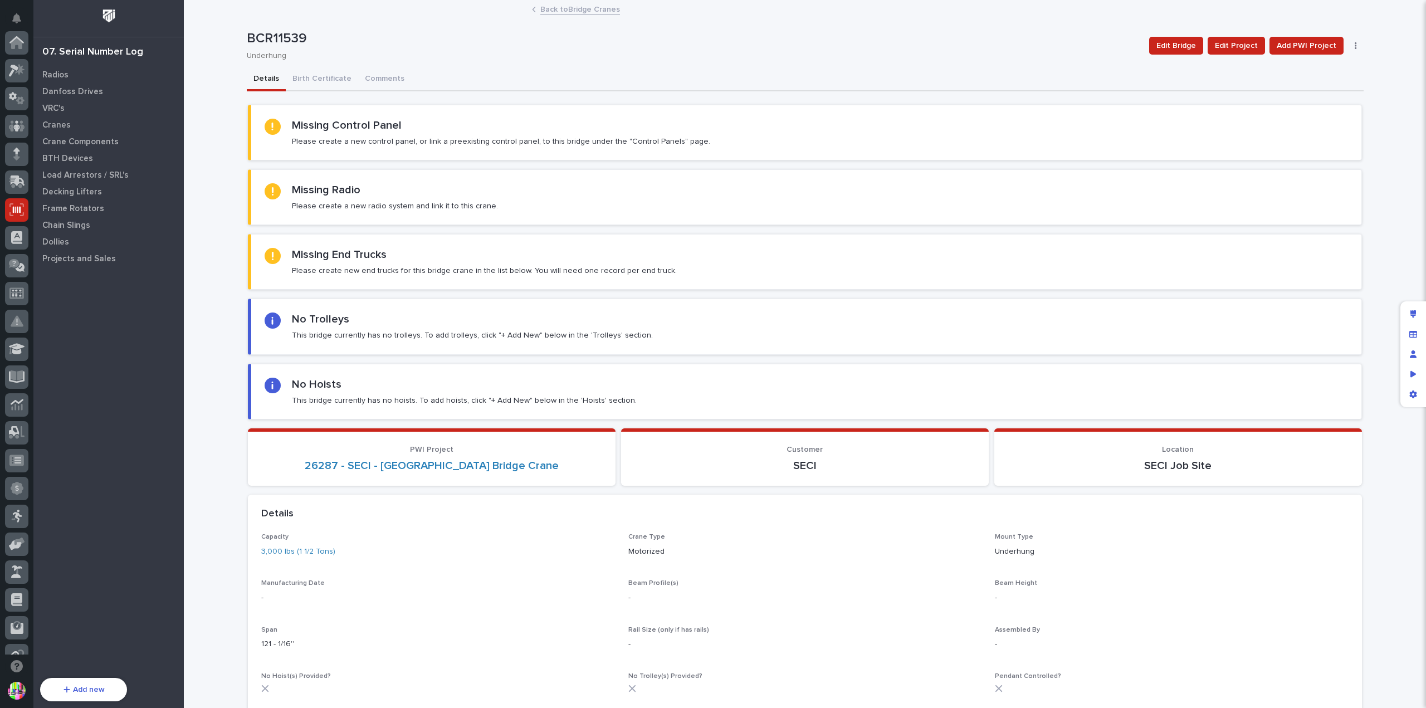 This screenshot has width=1426, height=708. Describe the element at coordinates (73, 209) in the screenshot. I see `p: Frame Rotators` at that location.